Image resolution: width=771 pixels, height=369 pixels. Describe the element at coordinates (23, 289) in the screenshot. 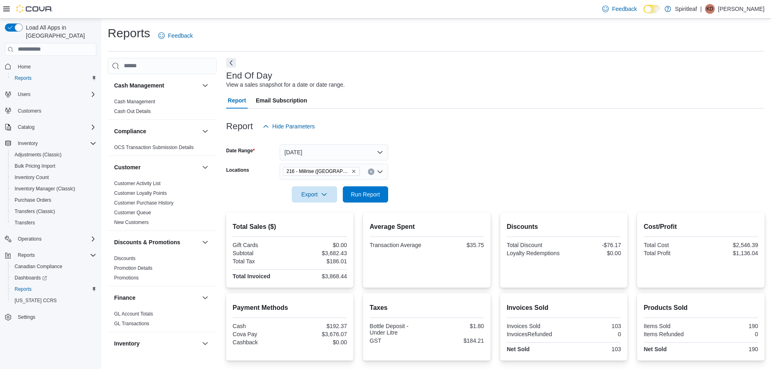

I see `a: Reports` at that location.